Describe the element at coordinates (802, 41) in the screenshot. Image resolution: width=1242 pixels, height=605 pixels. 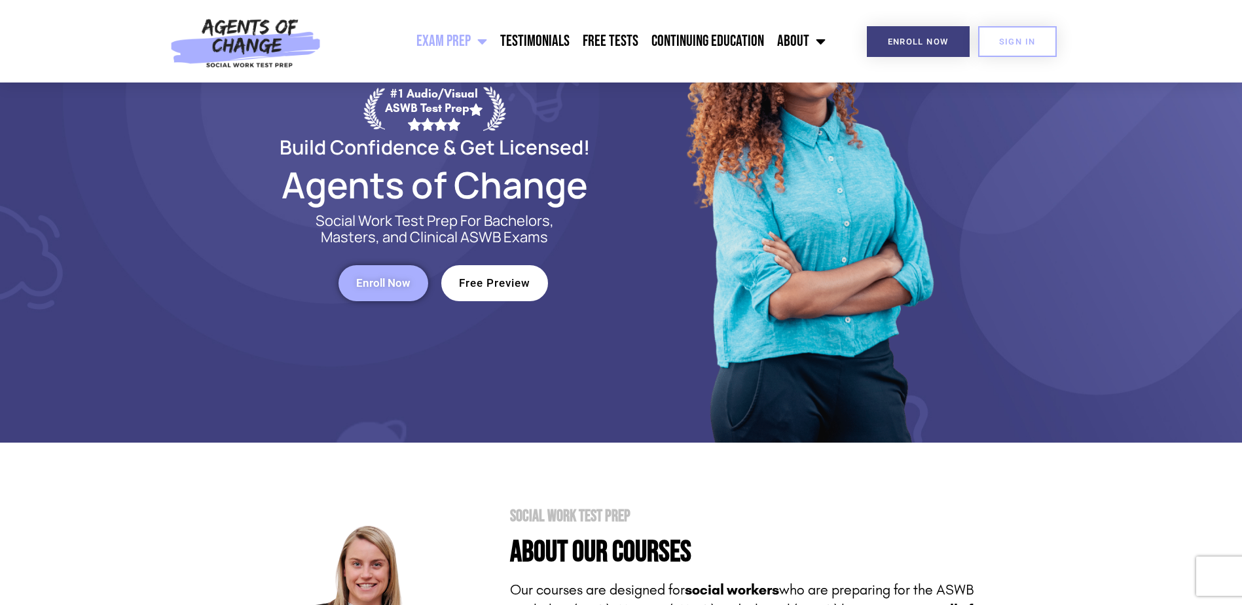
I see `a: About` at that location.